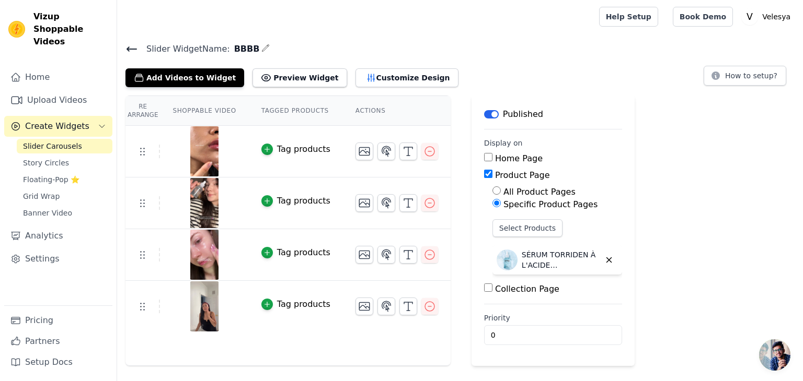 The height and width of the screenshot is (381, 803). What do you see at coordinates (245, 49) in the screenshot?
I see `span: BBBB` at bounding box center [245, 49].